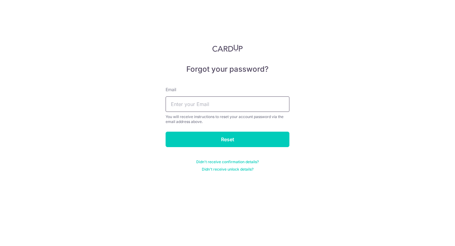  Describe the element at coordinates (171, 90) in the screenshot. I see `label: Email` at that location.